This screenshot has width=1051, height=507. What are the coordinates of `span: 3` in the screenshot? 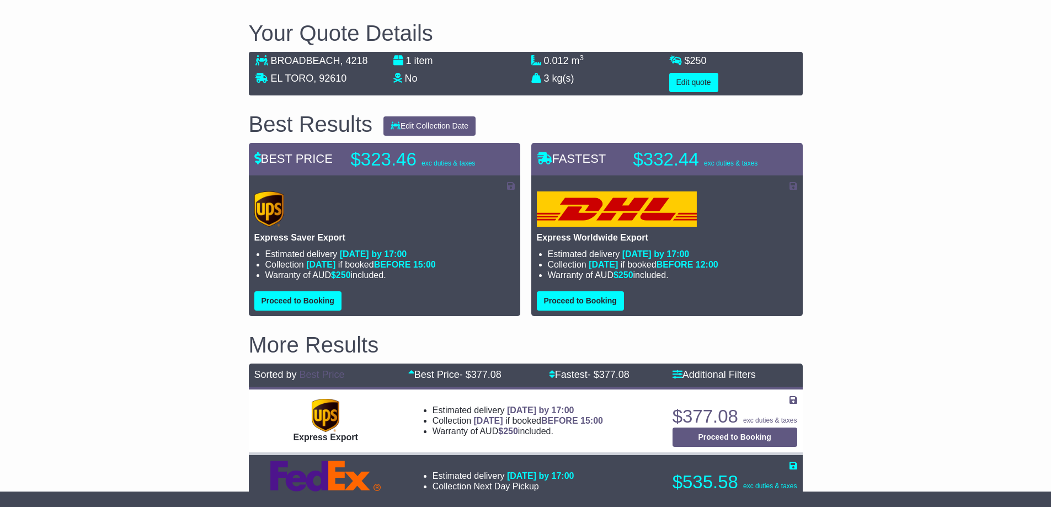 It's located at (547, 78).